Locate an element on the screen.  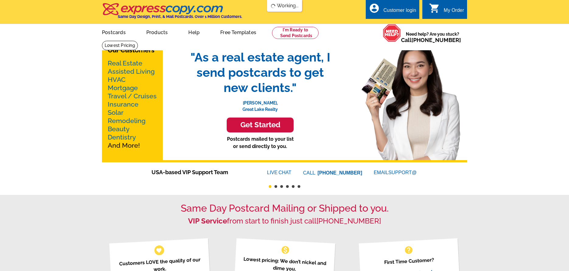
a: Postcards is located at coordinates (114, 32).